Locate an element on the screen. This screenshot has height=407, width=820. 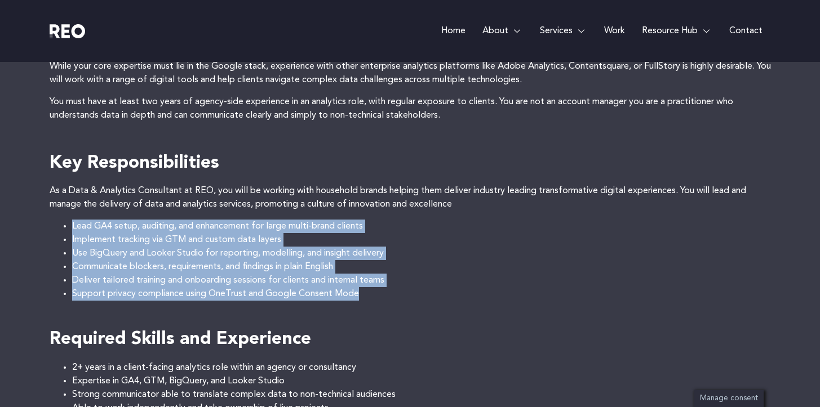
li: Implement tracking via GTM and custom data layers is located at coordinates (421, 240).